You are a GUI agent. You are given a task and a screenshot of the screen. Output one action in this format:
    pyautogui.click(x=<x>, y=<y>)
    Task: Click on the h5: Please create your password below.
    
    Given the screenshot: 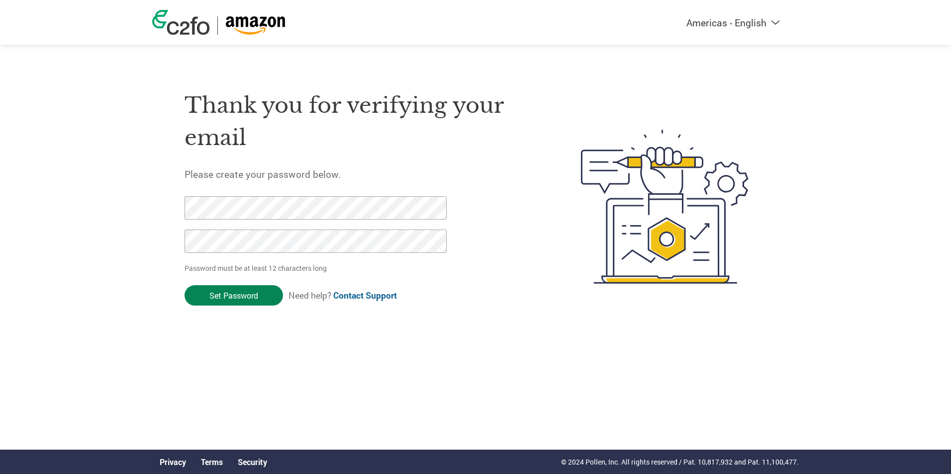 What is the action you would take?
    pyautogui.click(x=359, y=174)
    